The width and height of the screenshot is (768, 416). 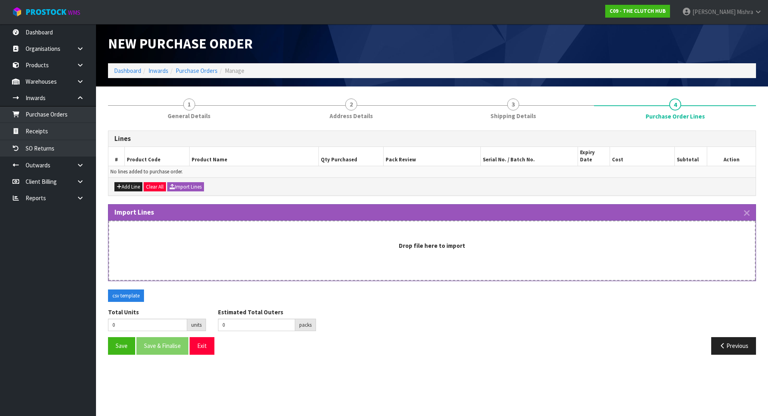 I want to click on button: Add Line, so click(x=128, y=187).